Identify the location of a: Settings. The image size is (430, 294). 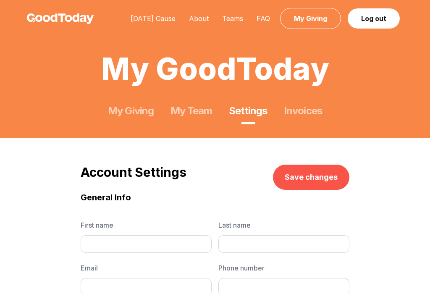
(248, 111).